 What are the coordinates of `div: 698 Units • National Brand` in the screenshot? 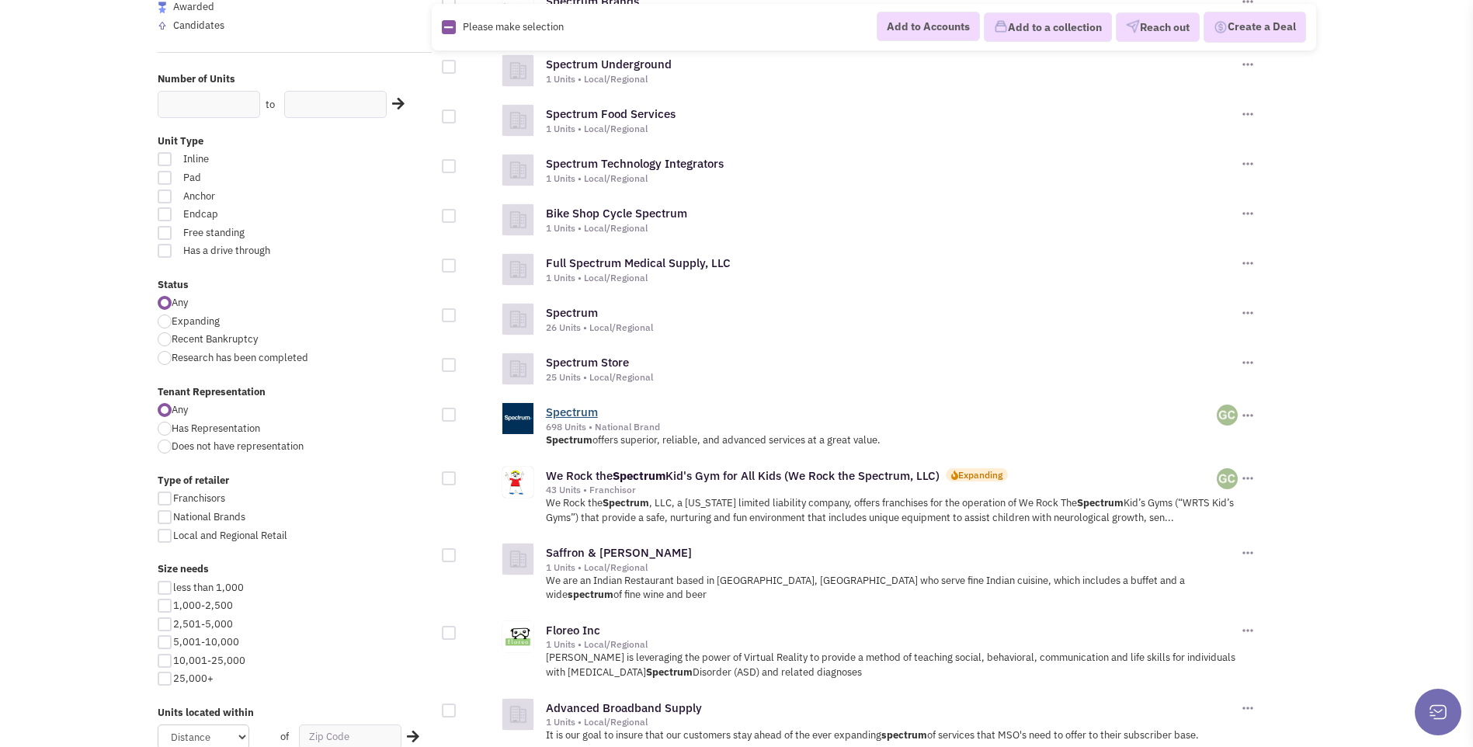 It's located at (881, 427).